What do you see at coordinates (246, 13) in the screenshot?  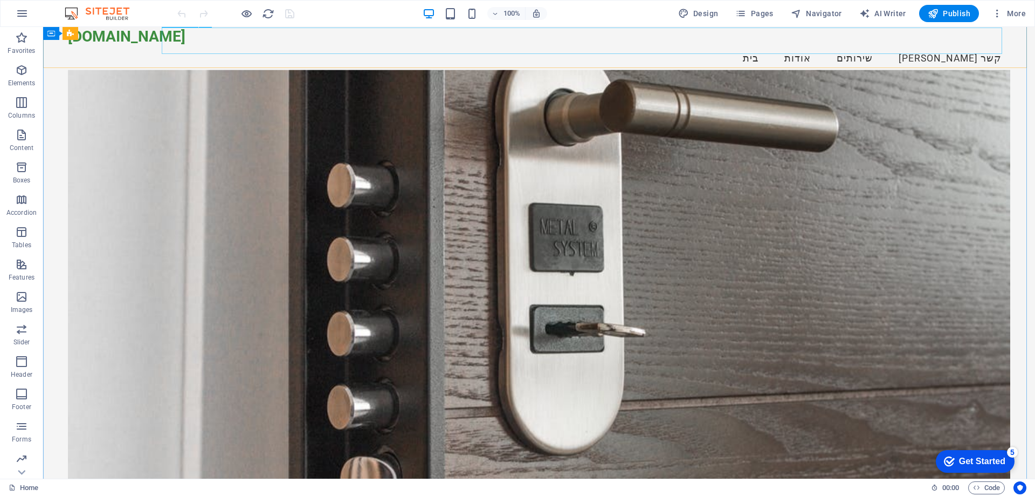 I see `button: Click here to leave preview mode and continue editing` at bounding box center [246, 13].